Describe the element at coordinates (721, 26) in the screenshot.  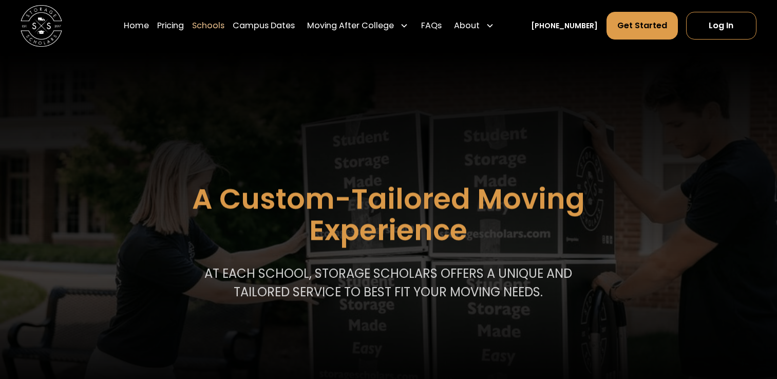
I see `a: Log In` at that location.